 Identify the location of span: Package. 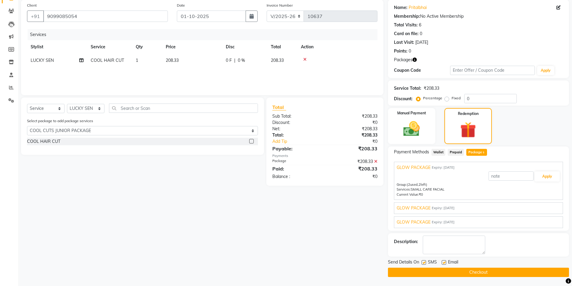
(477, 152).